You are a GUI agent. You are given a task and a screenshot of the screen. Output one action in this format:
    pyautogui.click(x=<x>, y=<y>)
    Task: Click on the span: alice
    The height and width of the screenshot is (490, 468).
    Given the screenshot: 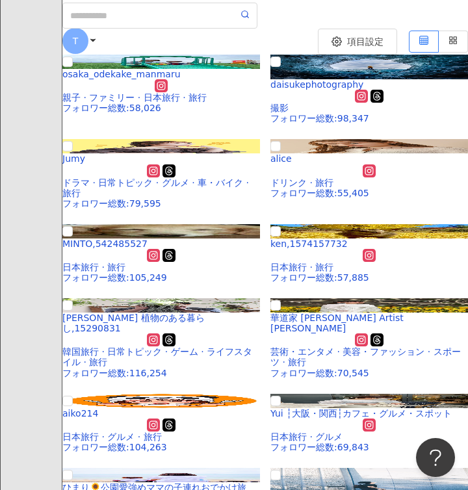 What is the action you would take?
    pyautogui.click(x=281, y=159)
    